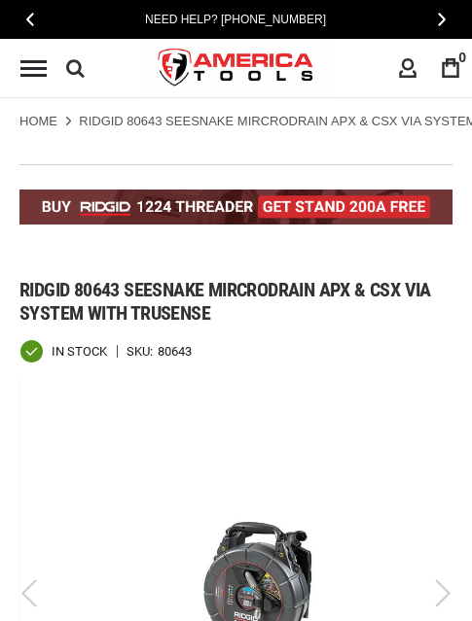  What do you see at coordinates (63, 351) in the screenshot?
I see `div: Availability` at bounding box center [63, 351].